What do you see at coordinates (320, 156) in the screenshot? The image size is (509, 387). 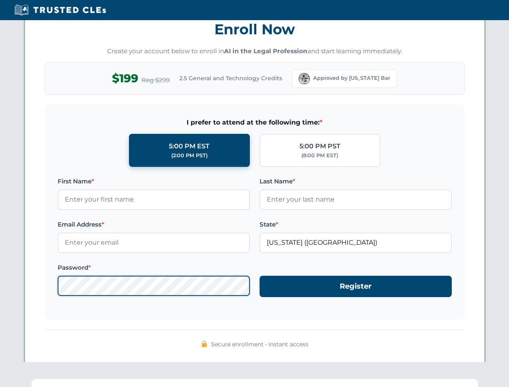 I see `div: (8:00 PM EST)` at bounding box center [320, 156].